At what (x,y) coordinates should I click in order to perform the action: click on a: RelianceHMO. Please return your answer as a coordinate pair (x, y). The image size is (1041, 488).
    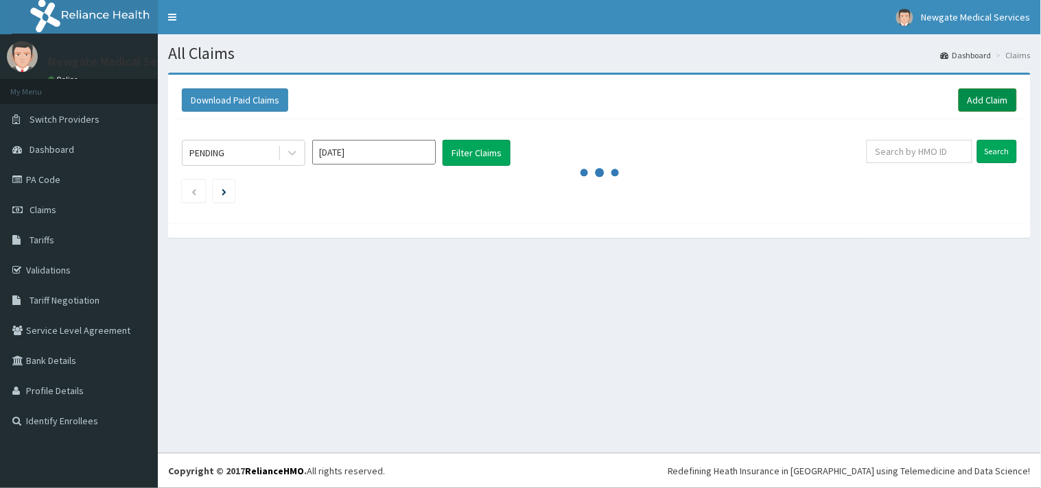
    Looking at the image, I should click on (274, 471).